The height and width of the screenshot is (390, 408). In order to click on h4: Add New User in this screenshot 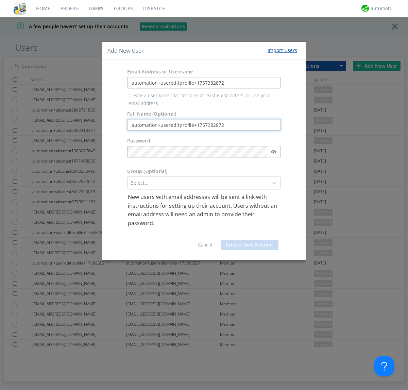, I will do `click(126, 51)`.